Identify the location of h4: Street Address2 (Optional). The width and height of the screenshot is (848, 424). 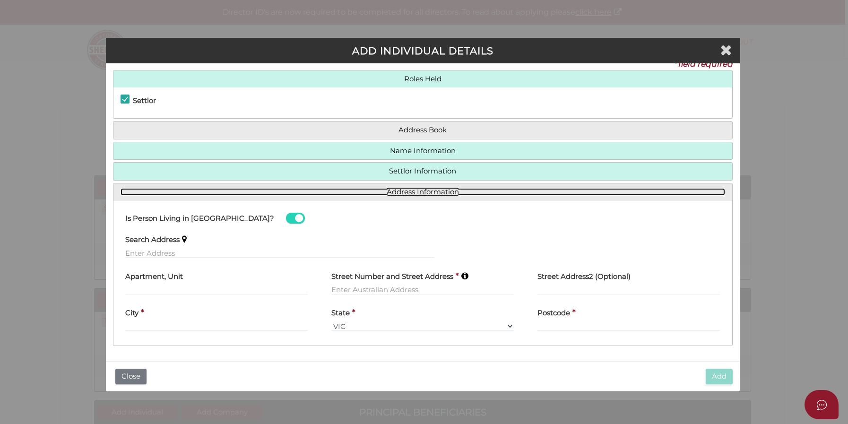
(584, 277).